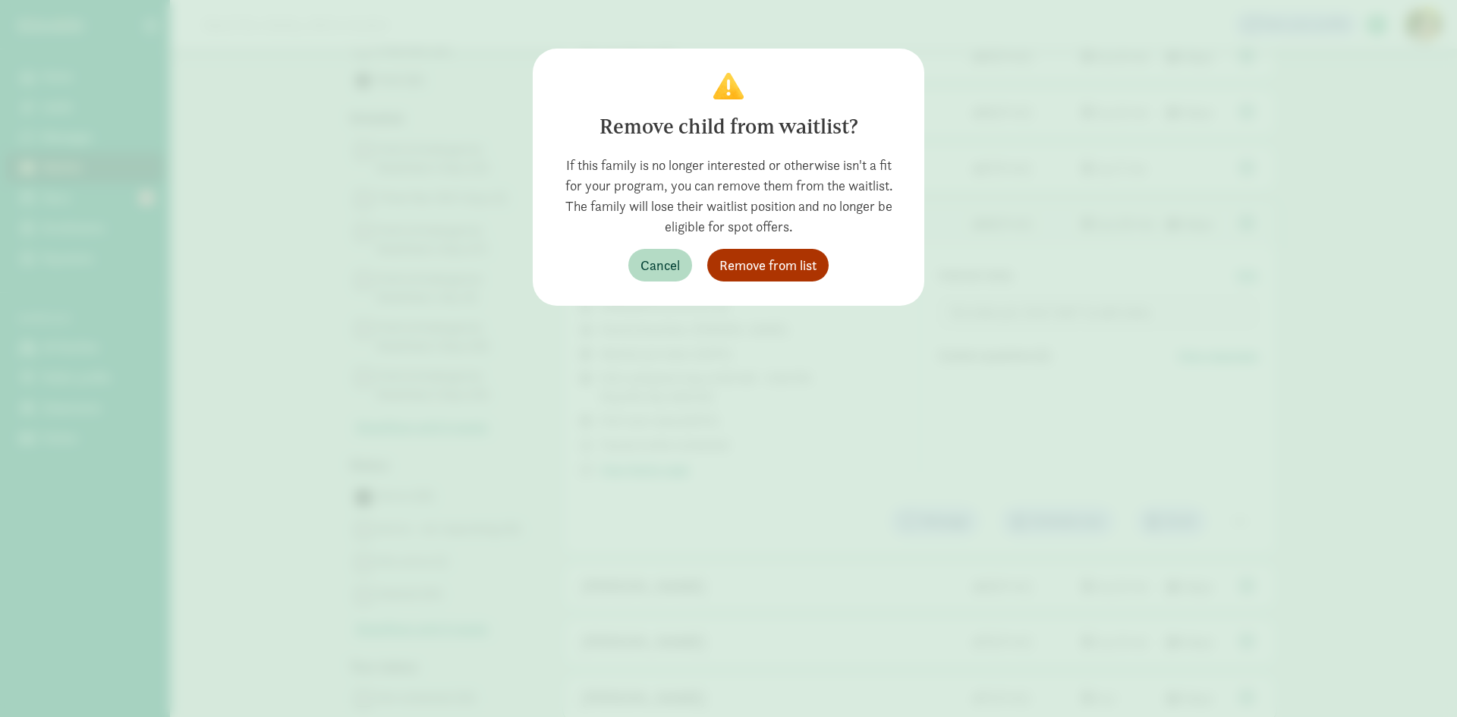  I want to click on span: Cancel, so click(660, 265).